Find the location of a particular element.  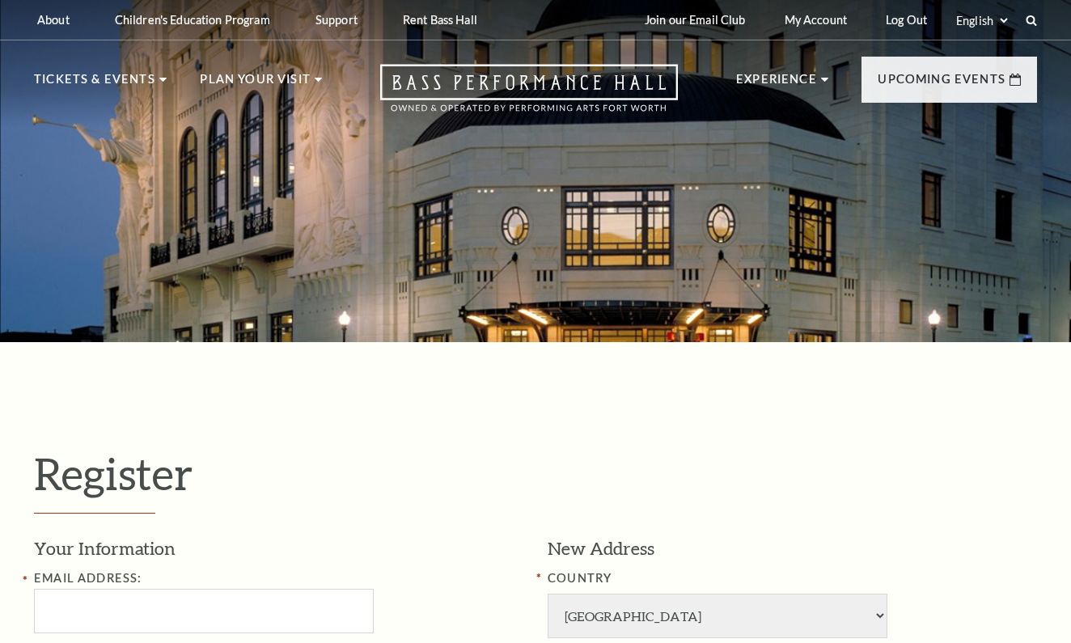

p: Plan Your Visit is located at coordinates (255, 84).